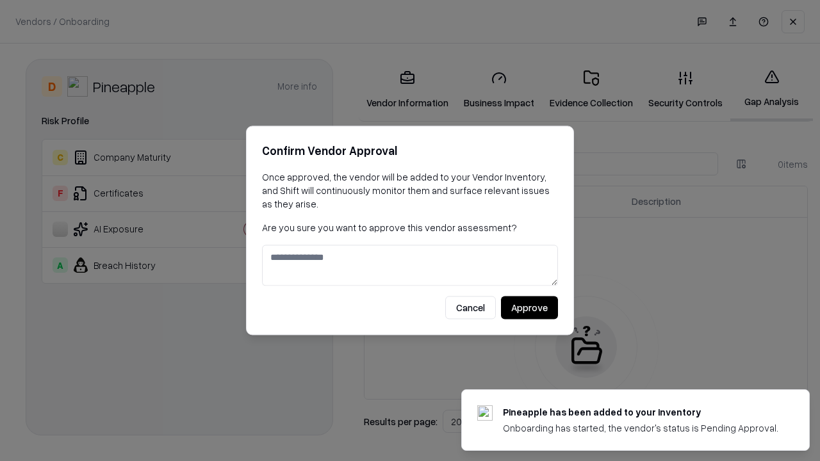  Describe the element at coordinates (485, 413) in the screenshot. I see `img: pineappleenergy.com` at that location.